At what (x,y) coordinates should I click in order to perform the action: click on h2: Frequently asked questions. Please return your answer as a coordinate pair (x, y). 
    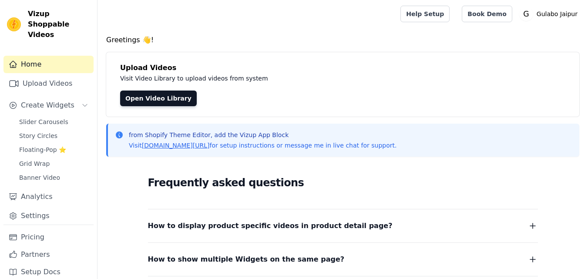
    Looking at the image, I should click on (343, 183).